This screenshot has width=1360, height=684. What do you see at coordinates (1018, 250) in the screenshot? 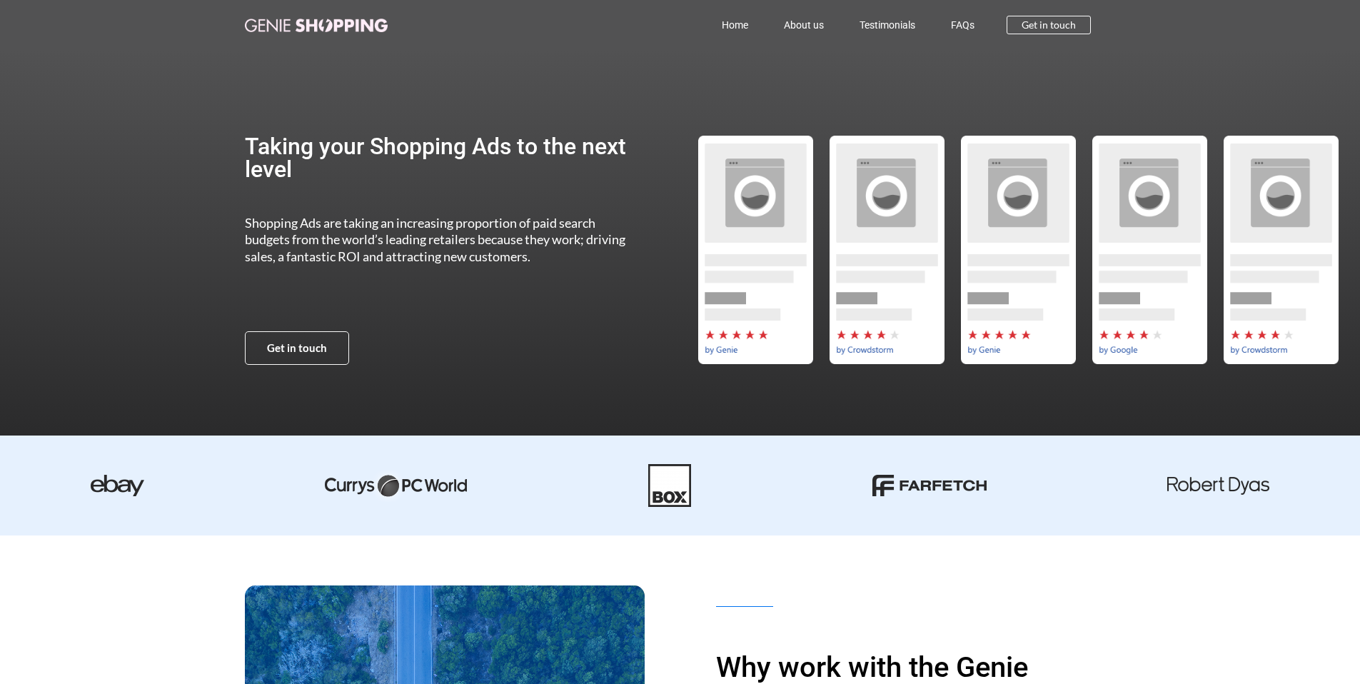
I see `div: Slides` at bounding box center [1018, 250].